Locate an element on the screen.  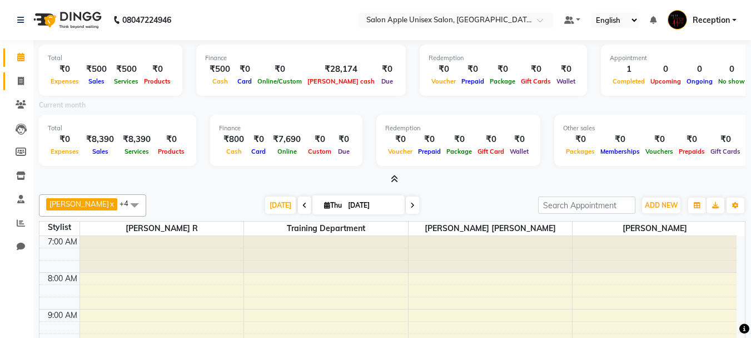
div: Total is located at coordinates (117, 128).